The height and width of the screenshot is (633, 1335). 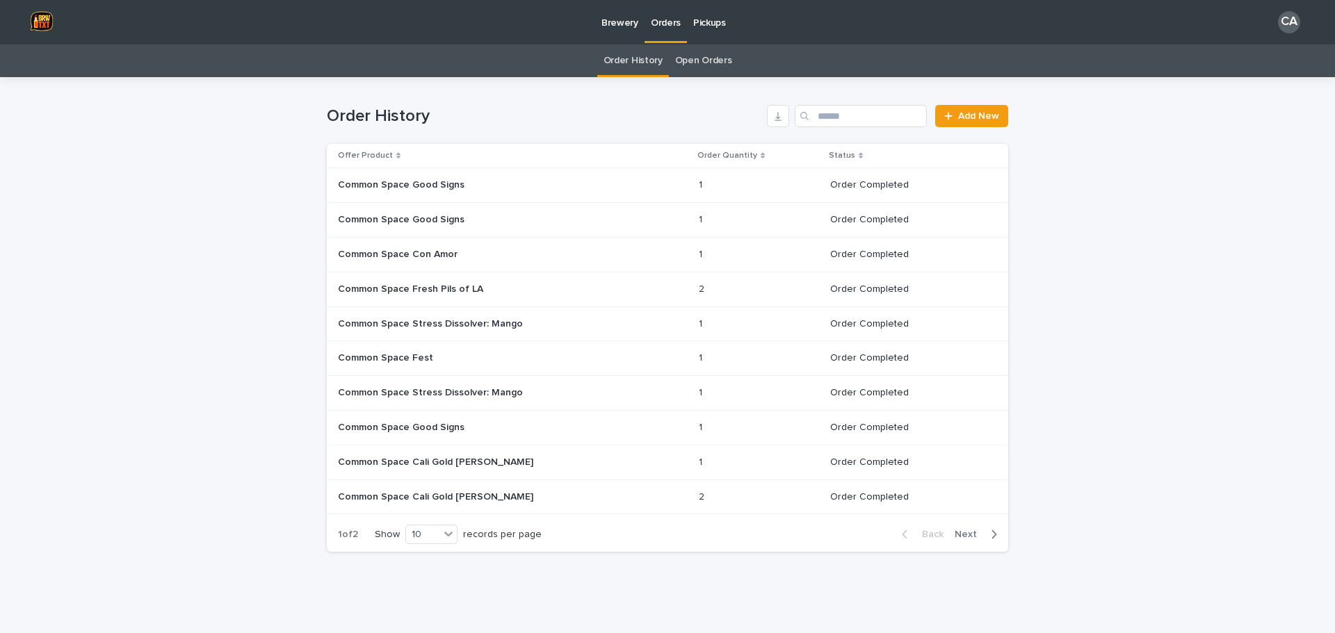 What do you see at coordinates (365, 156) in the screenshot?
I see `p: Offer Product` at bounding box center [365, 156].